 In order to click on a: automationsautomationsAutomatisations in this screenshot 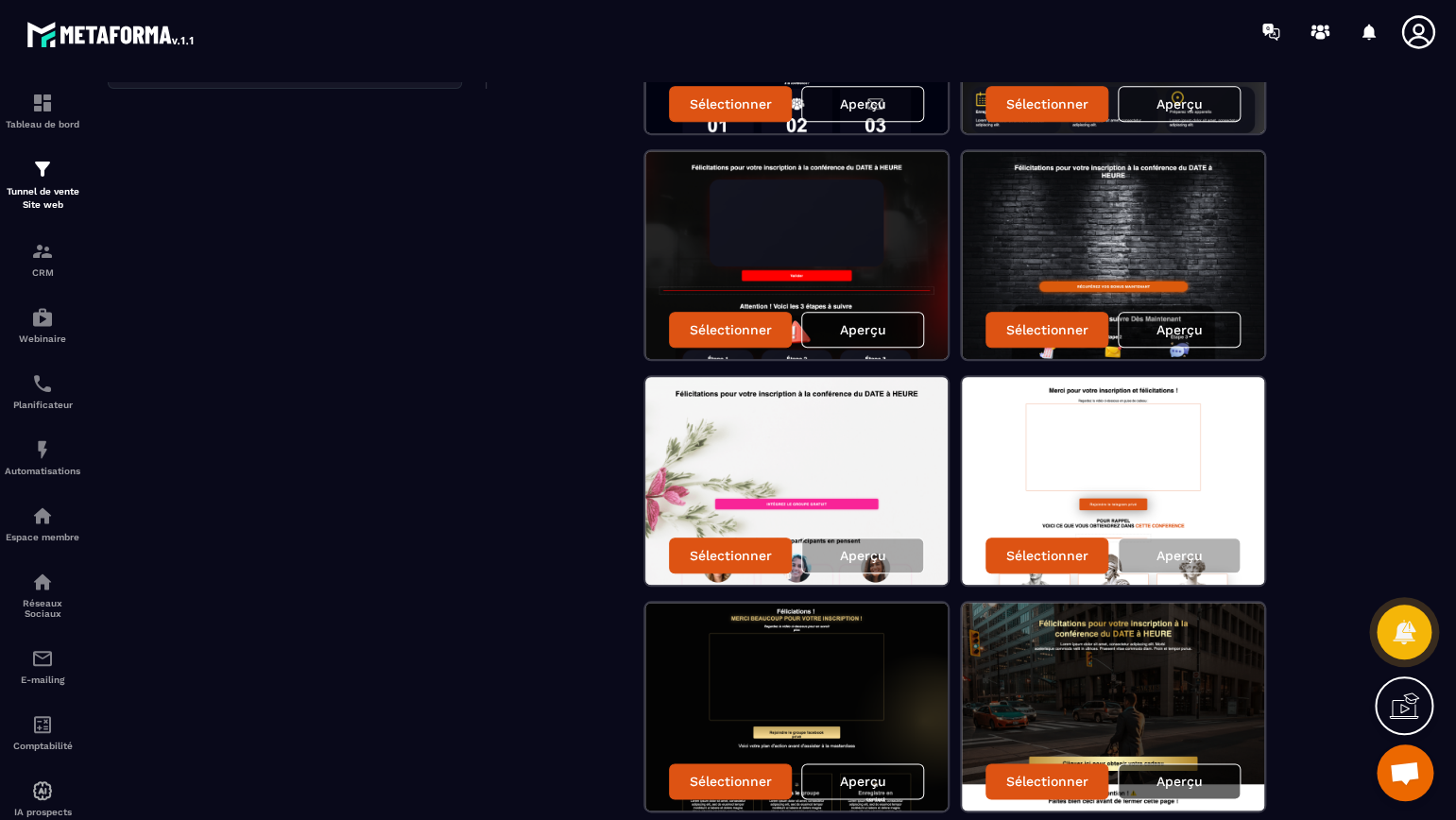, I will do `click(43, 458)`.